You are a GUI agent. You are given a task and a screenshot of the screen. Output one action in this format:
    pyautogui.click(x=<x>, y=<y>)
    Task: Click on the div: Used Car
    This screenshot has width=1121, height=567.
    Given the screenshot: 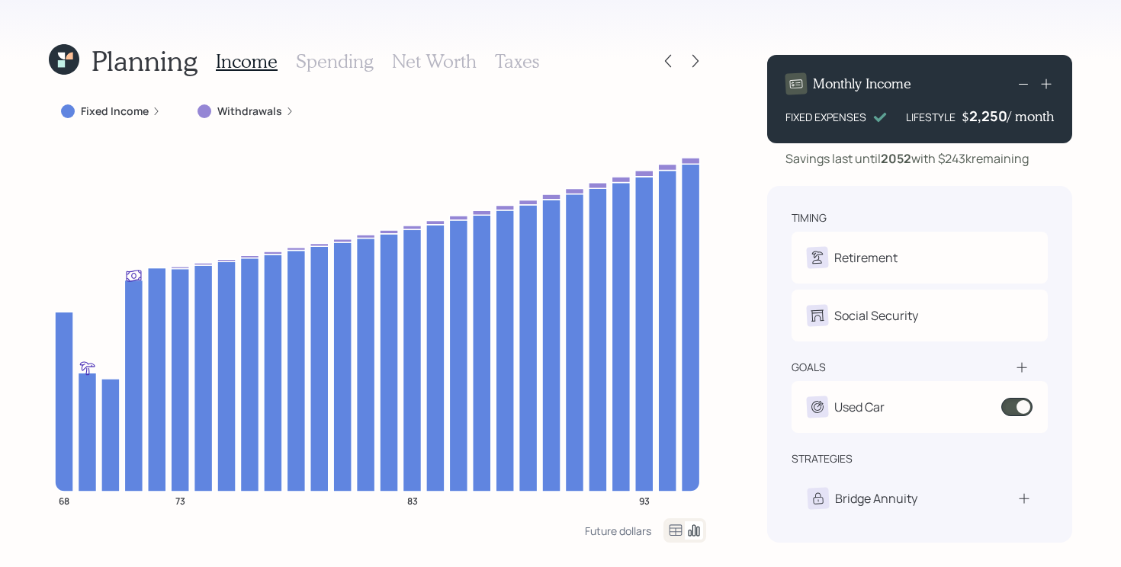 What is the action you would take?
    pyautogui.click(x=860, y=407)
    